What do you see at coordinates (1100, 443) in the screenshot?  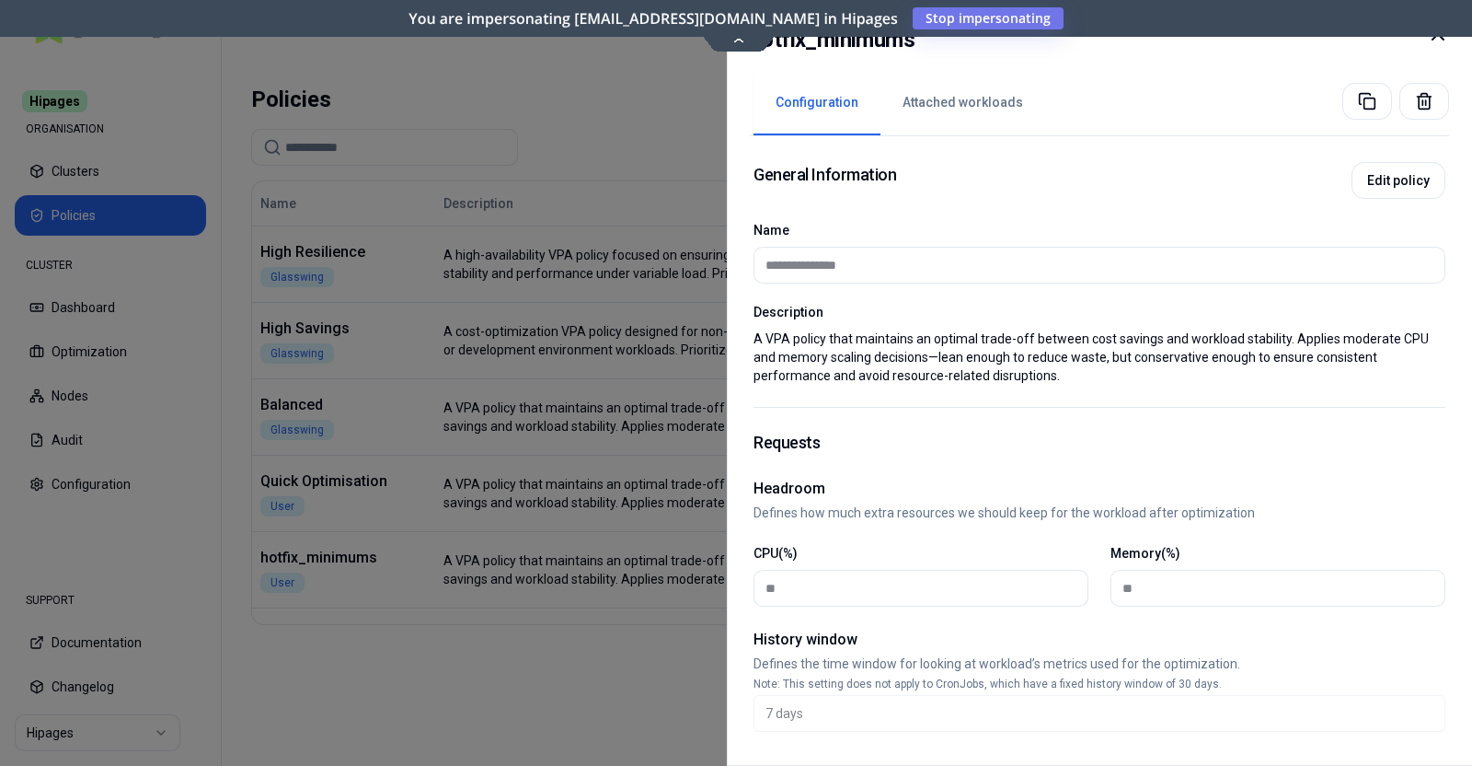 I see `h1: Requests` at bounding box center [1100, 443].